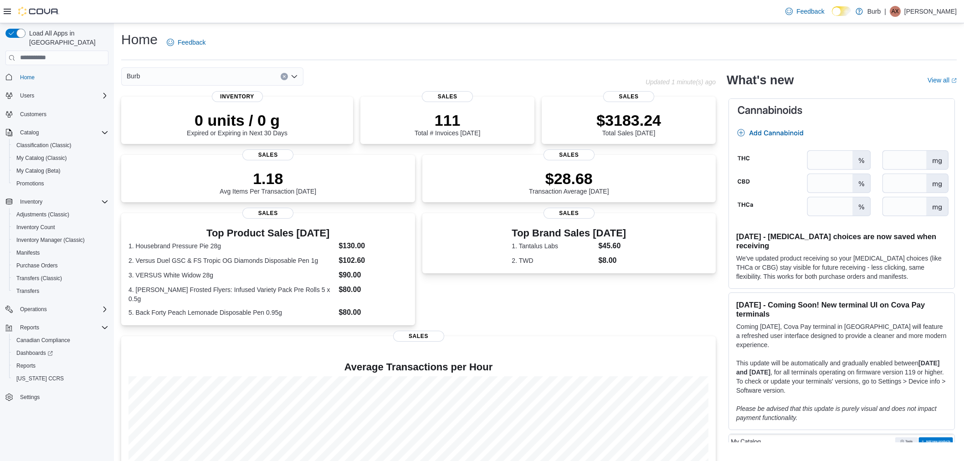 The width and height of the screenshot is (964, 461). Describe the element at coordinates (61, 158) in the screenshot. I see `button: My Catalog (Classic)` at that location.